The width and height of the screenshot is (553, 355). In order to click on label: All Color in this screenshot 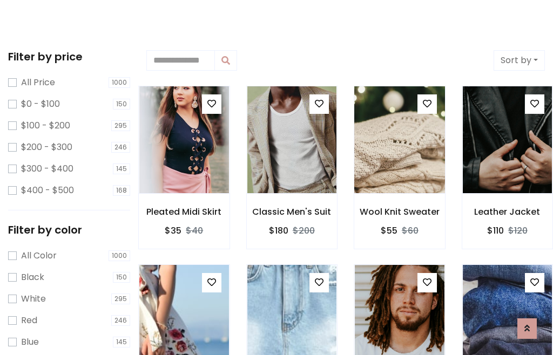, I will do `click(39, 256)`.